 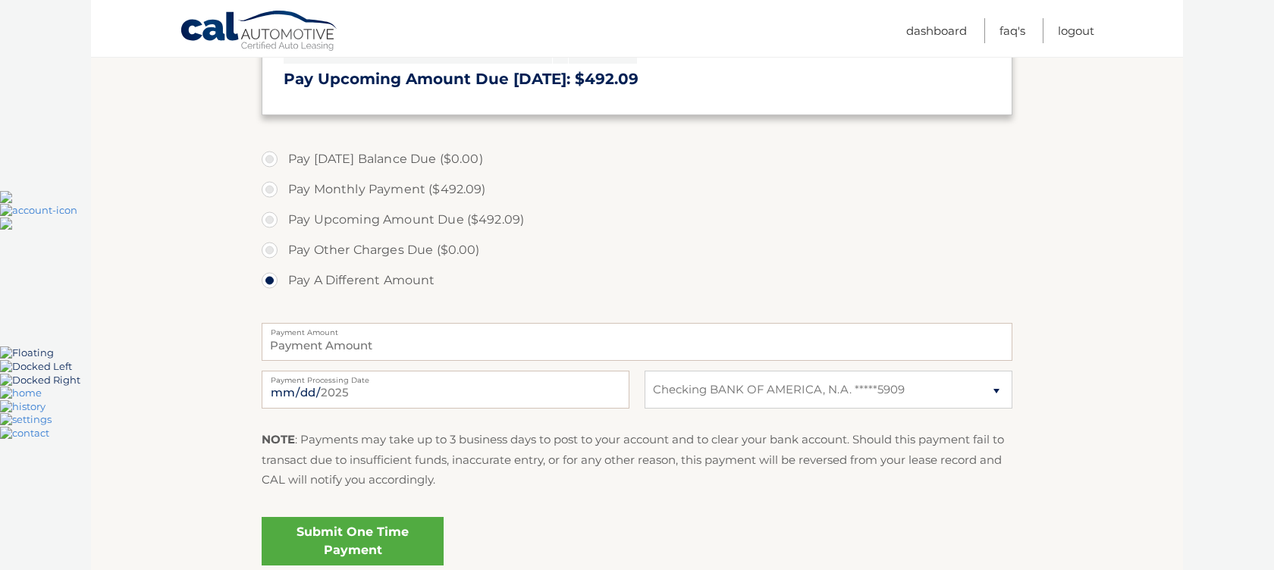 What do you see at coordinates (1012, 30) in the screenshot?
I see `a: FAQ's` at bounding box center [1012, 30].